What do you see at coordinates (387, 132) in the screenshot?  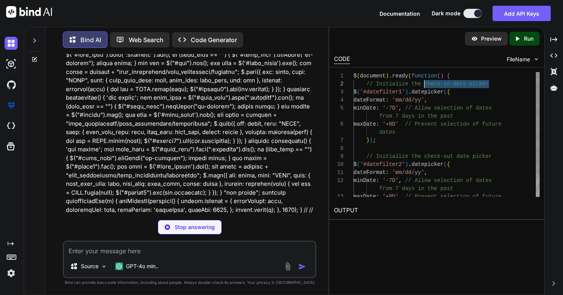 I see `span: dates` at bounding box center [387, 132].